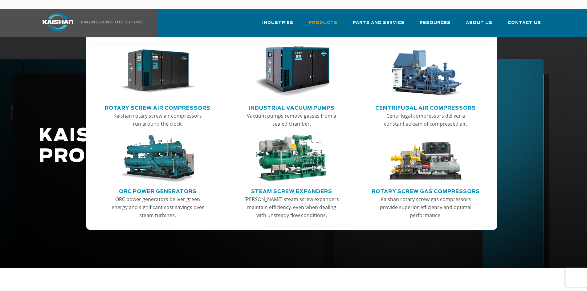 Image resolution: width=587 pixels, height=291 pixels. What do you see at coordinates (291, 159) in the screenshot?
I see `img: thumb-Steam-Screw-Expanders` at bounding box center [291, 159].